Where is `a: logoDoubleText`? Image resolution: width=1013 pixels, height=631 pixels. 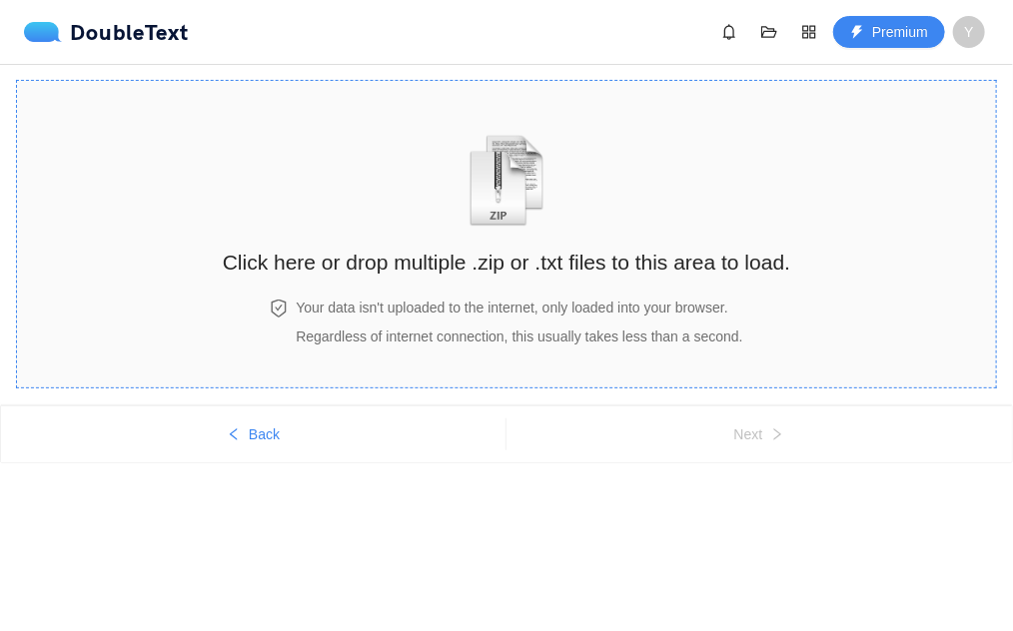 a: logoDoubleText is located at coordinates (106, 32).